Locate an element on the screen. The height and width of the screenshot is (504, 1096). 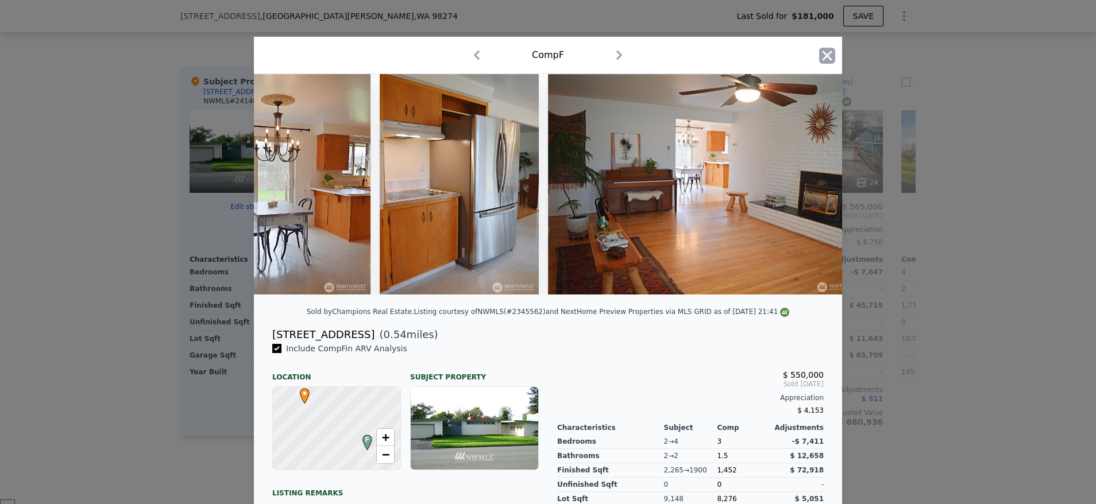
div: 2 → 2 is located at coordinates (691, 456).